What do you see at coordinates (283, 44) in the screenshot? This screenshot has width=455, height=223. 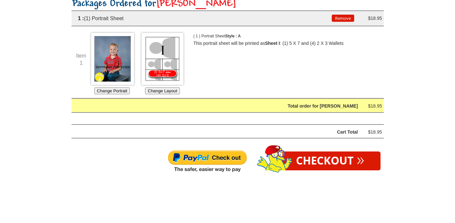 I see `p: This portrait sheet will be printed as : (1) 5 X 7 and (4) 2 X 3 Wallets` at bounding box center [283, 44].